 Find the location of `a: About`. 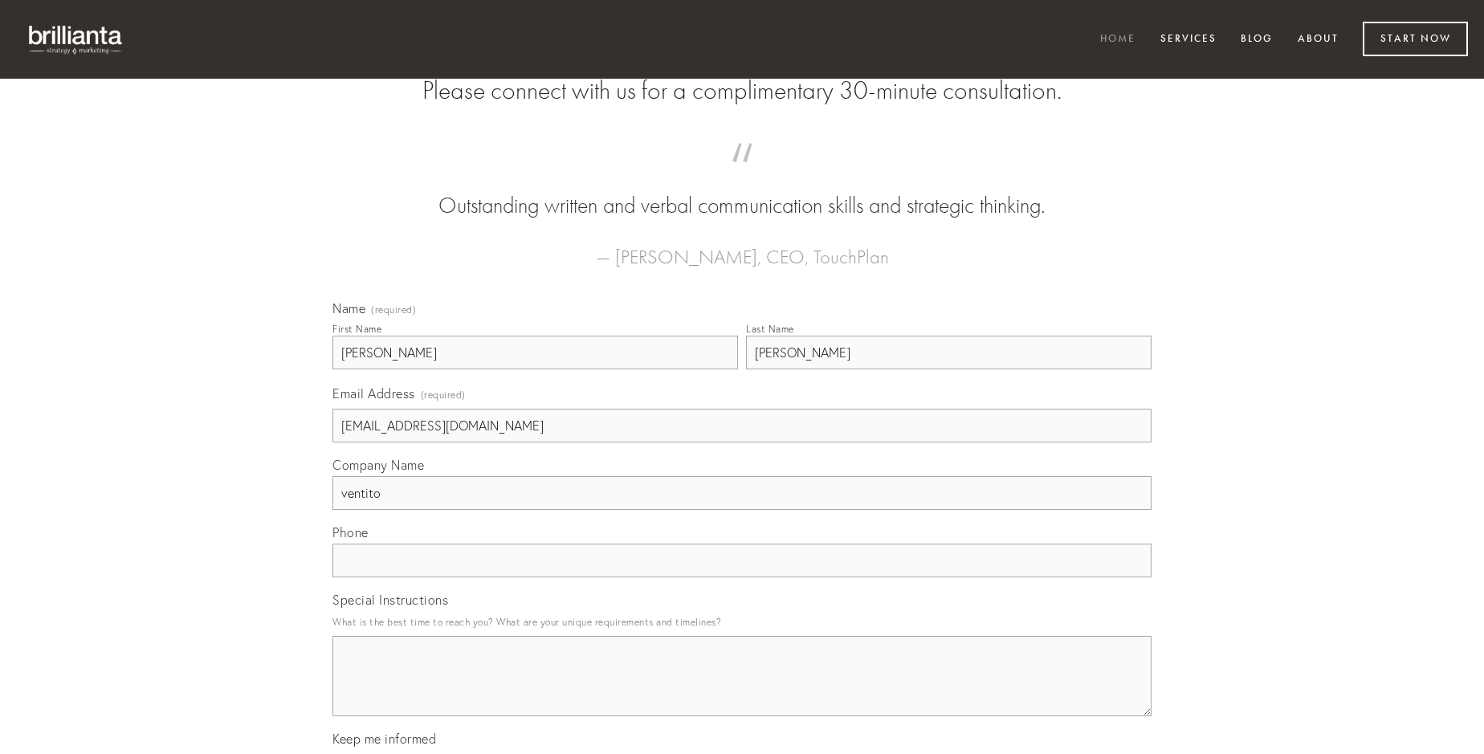

a: About is located at coordinates (1318, 39).